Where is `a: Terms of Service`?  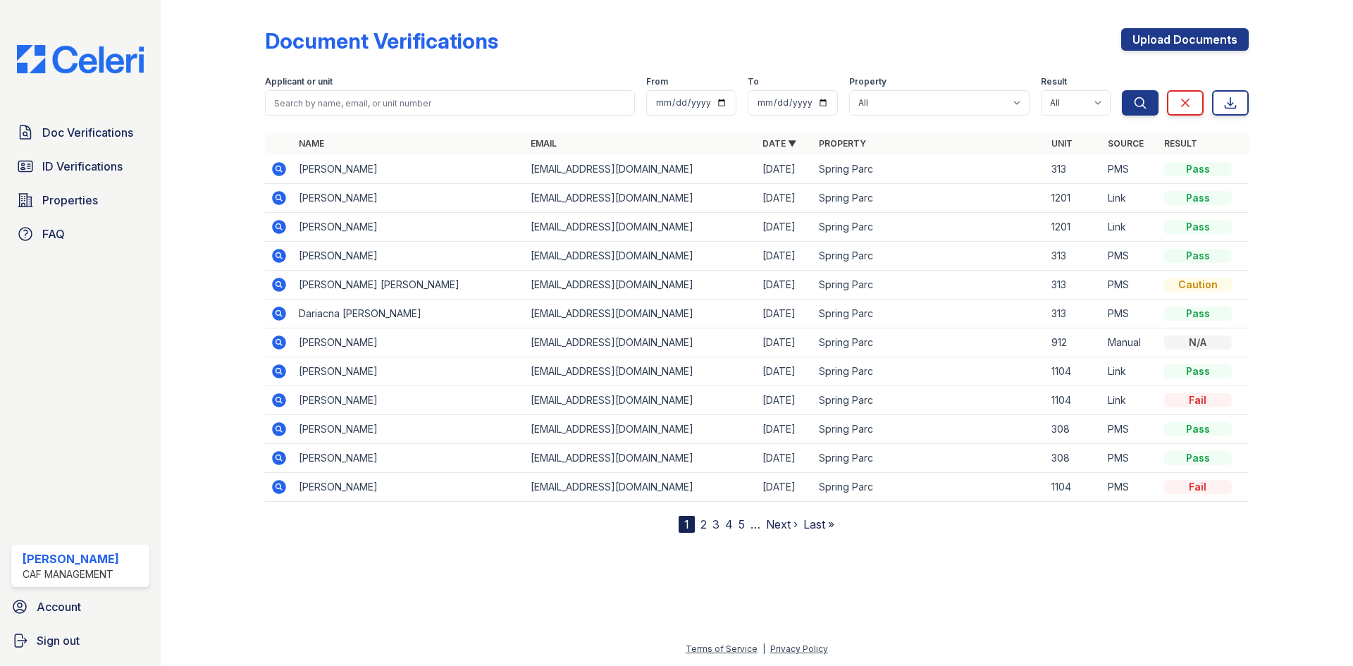 a: Terms of Service is located at coordinates (721, 648).